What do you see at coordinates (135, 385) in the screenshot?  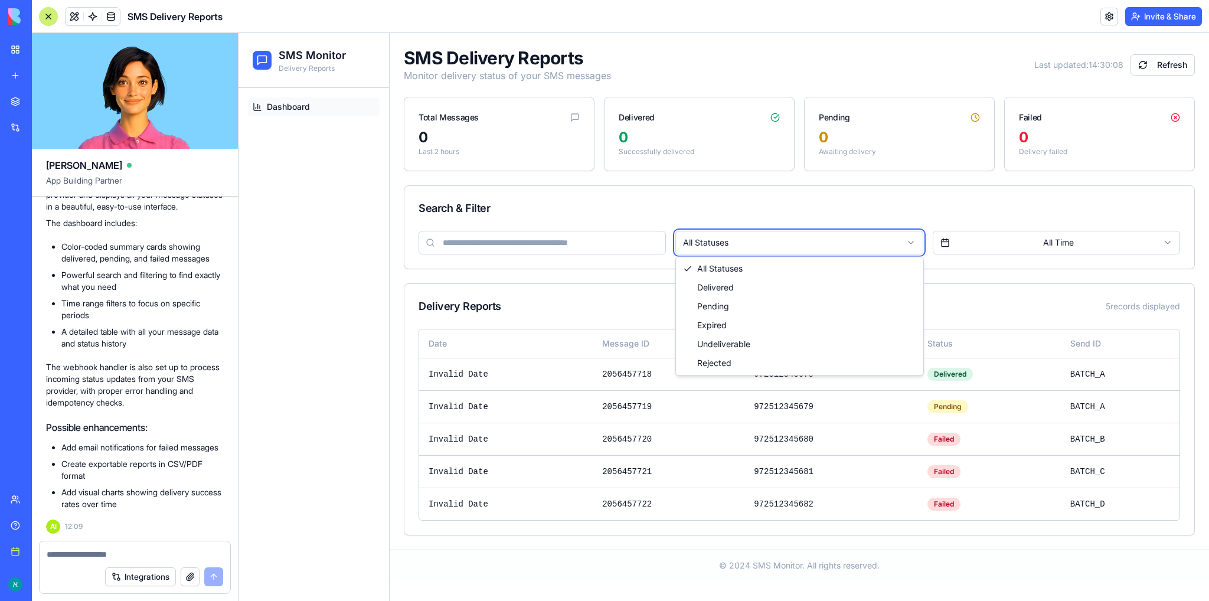 I see `p: The webhook handler is also set up to process incoming status updates from your SMS provider, wit...` at bounding box center [135, 385].